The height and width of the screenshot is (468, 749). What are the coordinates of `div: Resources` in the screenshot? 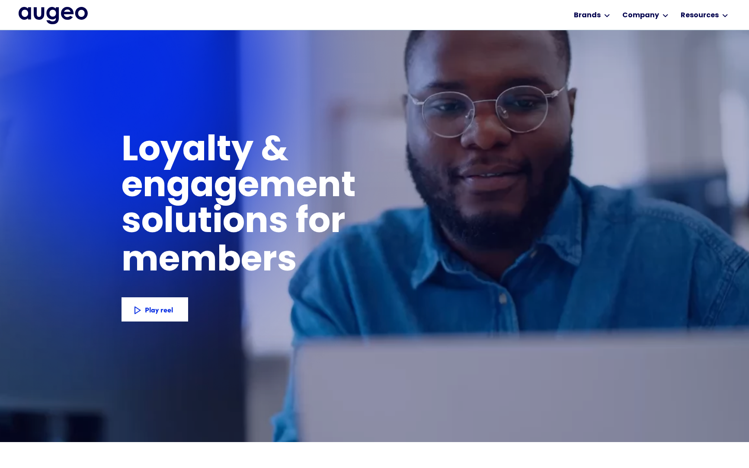 It's located at (699, 16).